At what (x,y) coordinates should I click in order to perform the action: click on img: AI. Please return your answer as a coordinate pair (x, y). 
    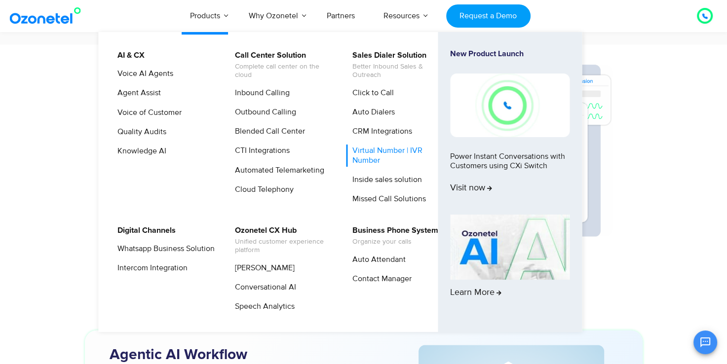
    Looking at the image, I should click on (510, 247).